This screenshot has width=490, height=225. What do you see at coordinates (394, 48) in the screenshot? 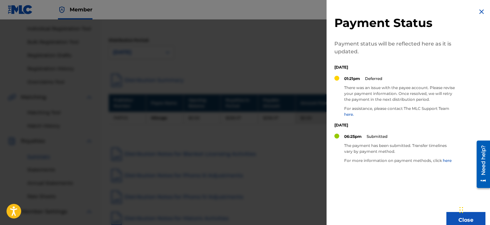
I see `p: Payment status will be reflected here as it is updated.` at bounding box center [394, 48].